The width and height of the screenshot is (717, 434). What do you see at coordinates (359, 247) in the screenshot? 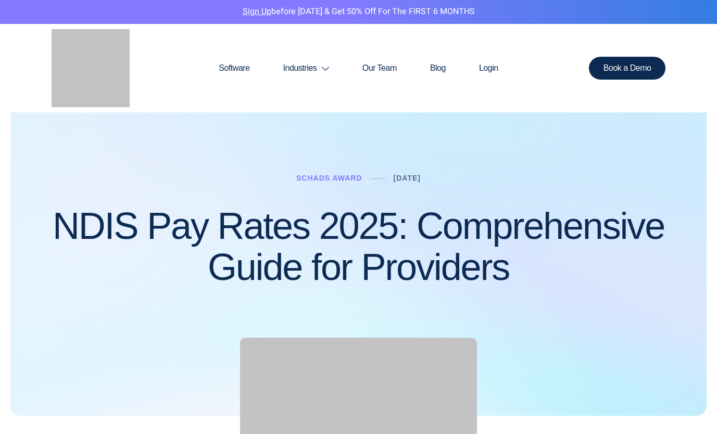
I see `h1: NDIS Pay Rates 2025: Comprehensive Guide for Providers` at bounding box center [359, 247].